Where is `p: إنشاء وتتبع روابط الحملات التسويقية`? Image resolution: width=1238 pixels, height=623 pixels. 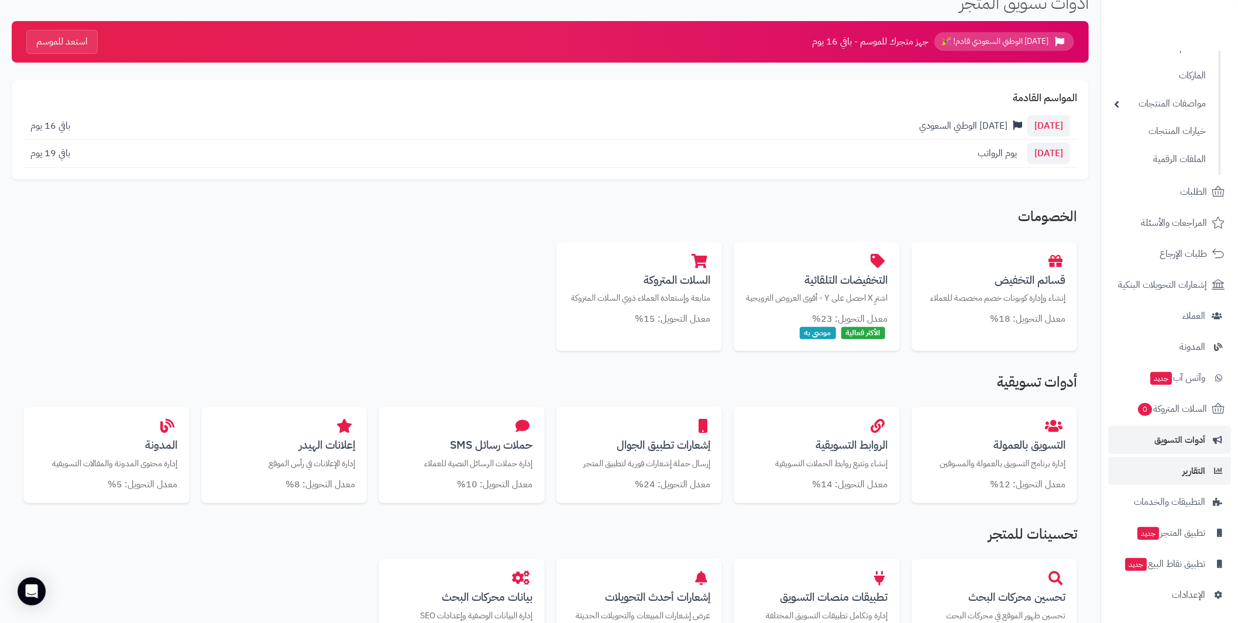
p: إنشاء وتتبع روابط الحملات التسويقية is located at coordinates (817, 463).